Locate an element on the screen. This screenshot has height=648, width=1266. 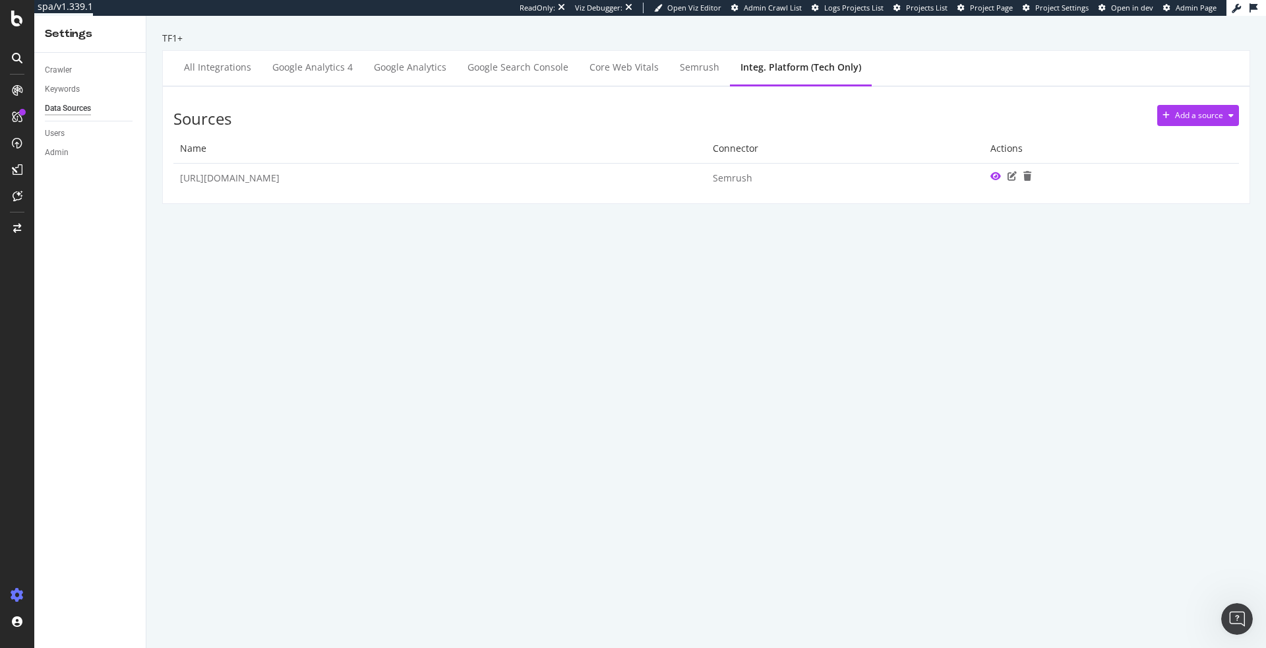
div: Google Search Console is located at coordinates (518, 67).